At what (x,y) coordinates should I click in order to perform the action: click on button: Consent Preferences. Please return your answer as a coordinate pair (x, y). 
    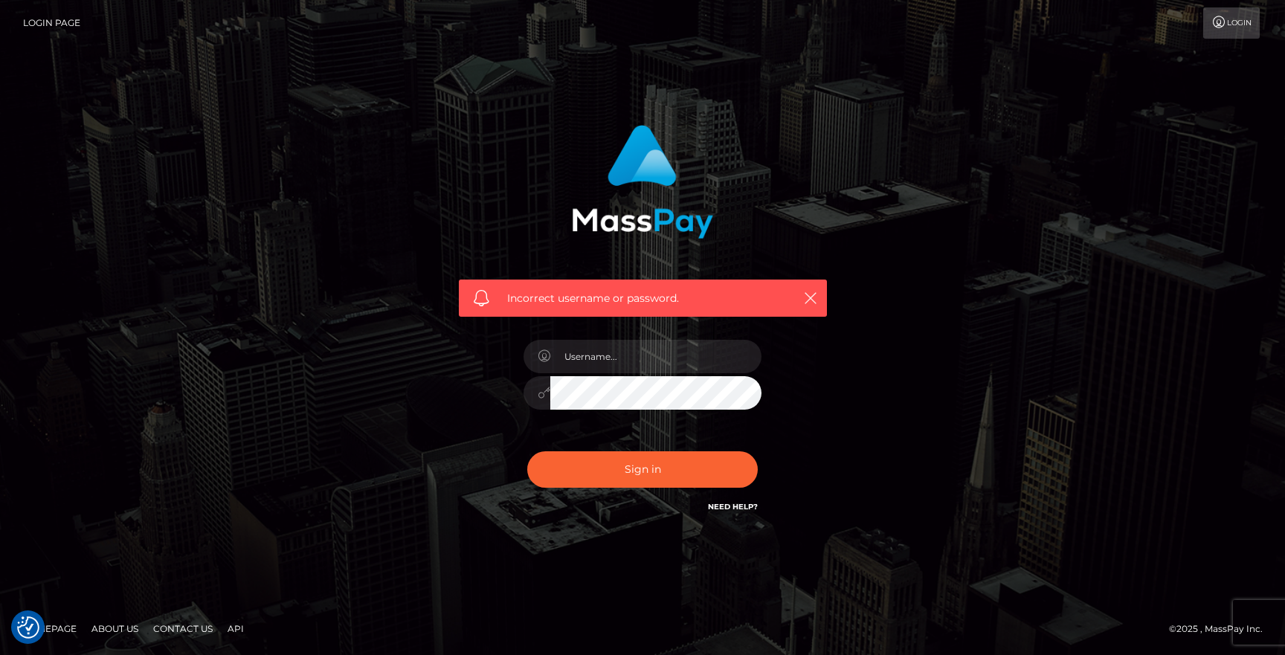
    Looking at the image, I should click on (28, 628).